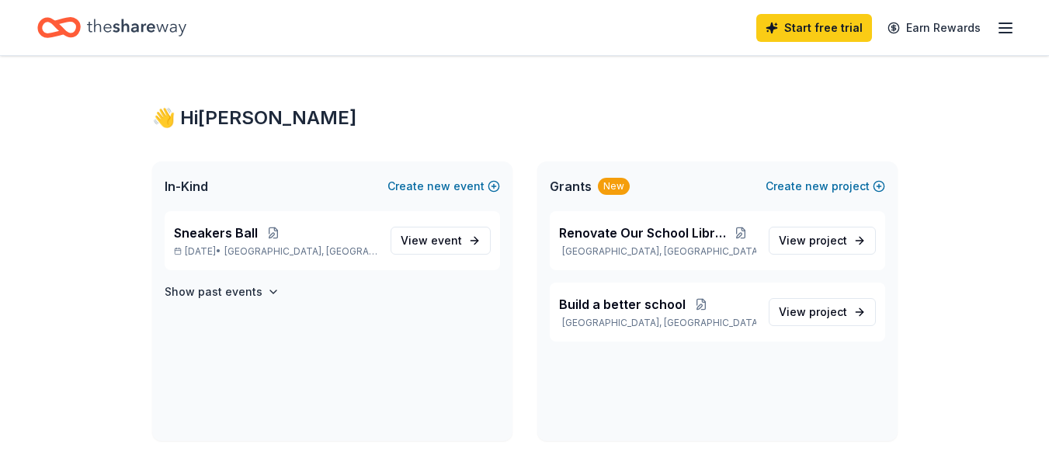  I want to click on a: Earn Rewards, so click(934, 28).